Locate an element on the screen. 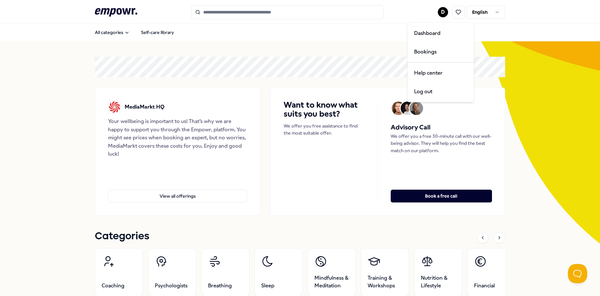  a: Bookings is located at coordinates (440, 52).